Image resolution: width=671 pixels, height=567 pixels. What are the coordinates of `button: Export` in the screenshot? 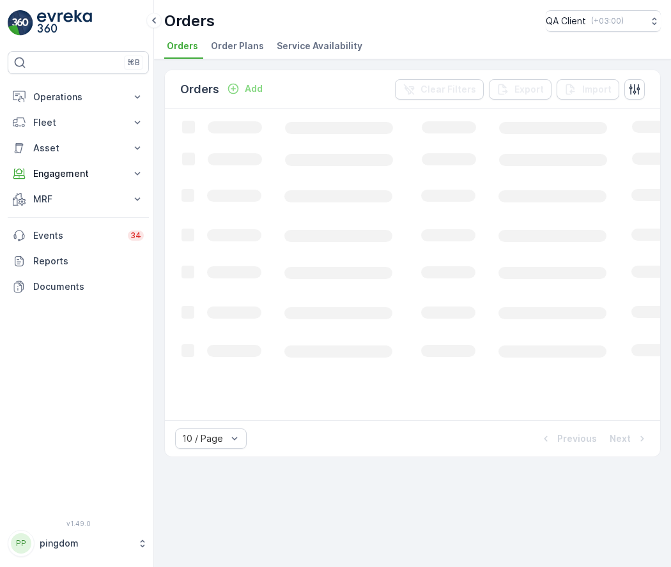 It's located at (520, 89).